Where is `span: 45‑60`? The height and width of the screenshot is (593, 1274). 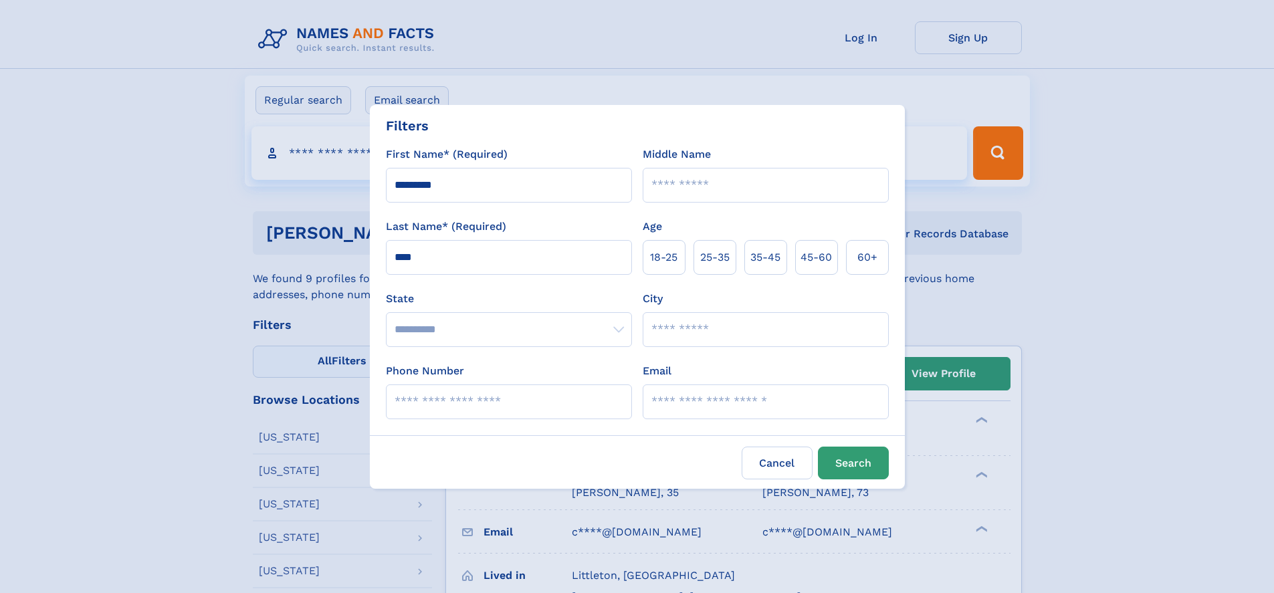
span: 45‑60 is located at coordinates (816, 257).